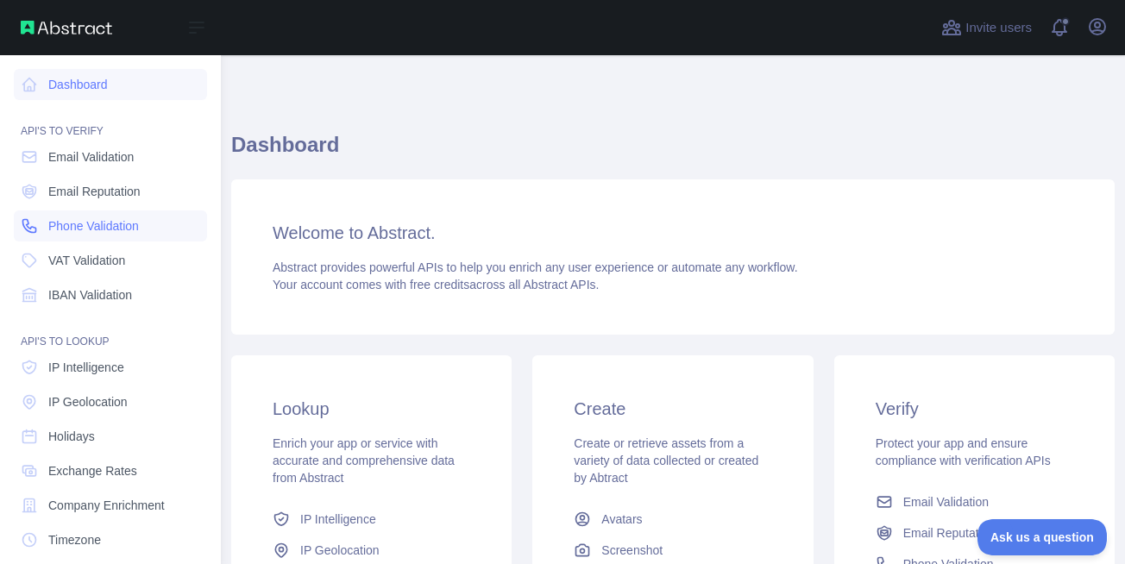  What do you see at coordinates (110, 121) in the screenshot?
I see `div: API'S TO VERIFY` at bounding box center [110, 121].